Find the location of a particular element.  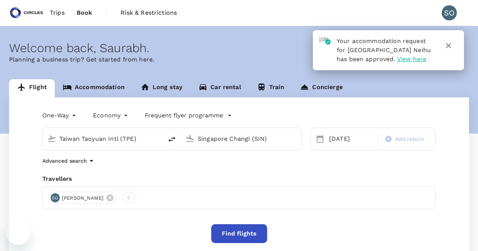

span: Risk & Restrictions is located at coordinates (149, 13).